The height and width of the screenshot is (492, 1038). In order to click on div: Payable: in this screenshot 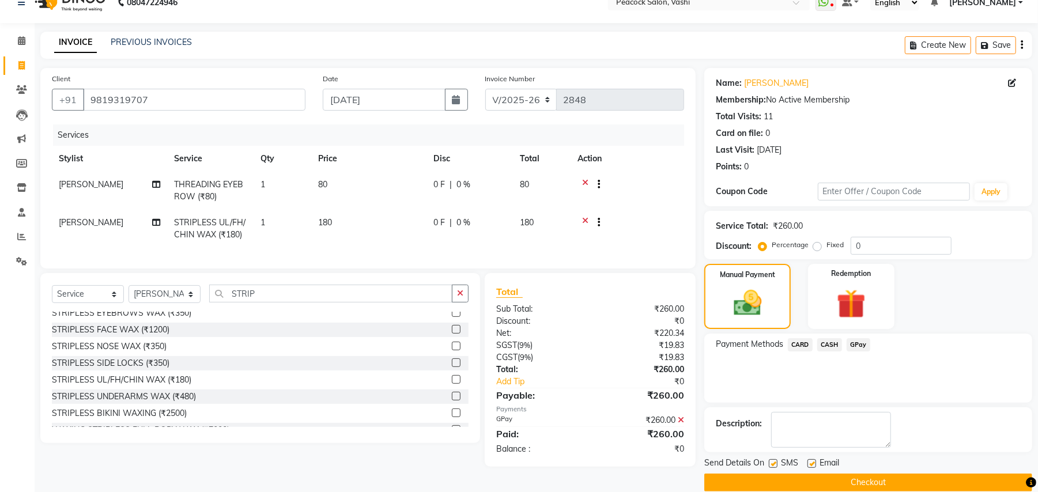, I will do `click(539, 395)`.